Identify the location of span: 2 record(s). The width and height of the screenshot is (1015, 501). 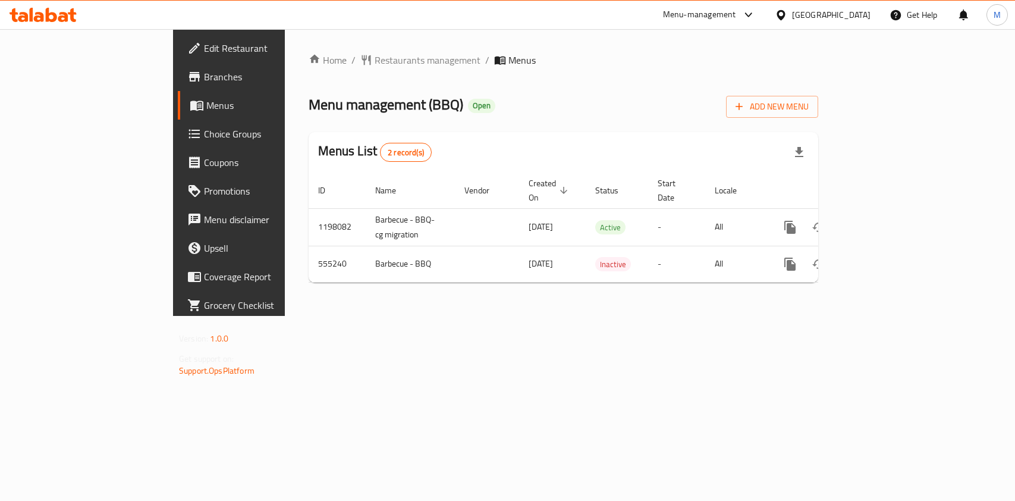
(406, 152).